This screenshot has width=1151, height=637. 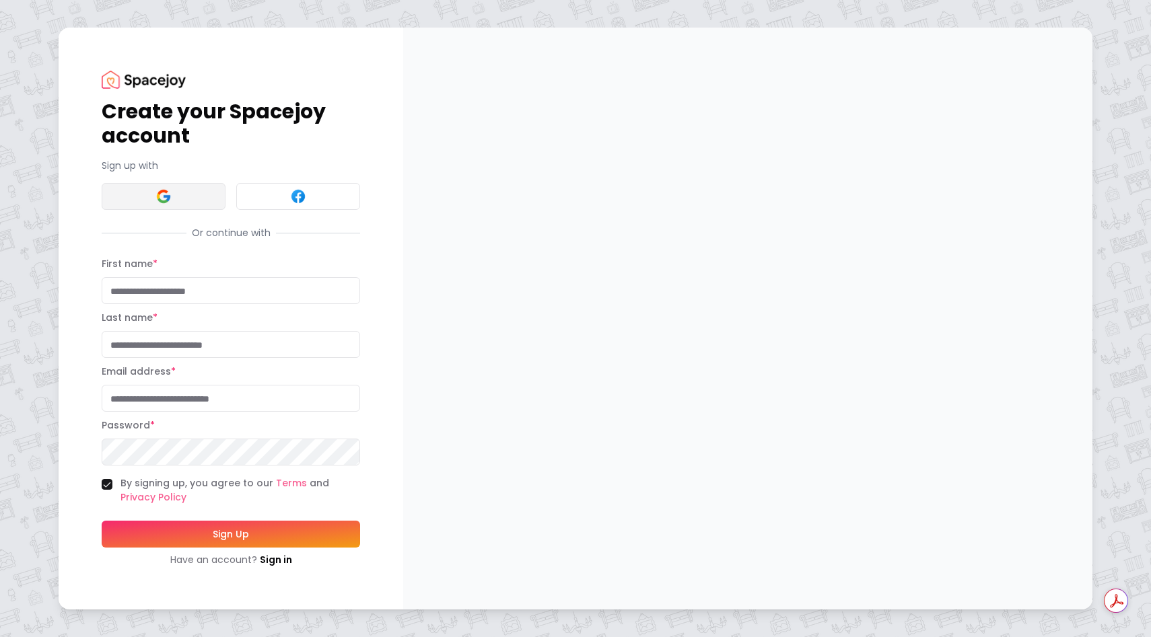 I want to click on p: Sign up with, so click(x=231, y=166).